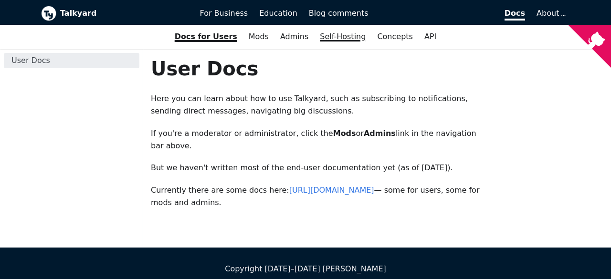  What do you see at coordinates (259, 37) in the screenshot?
I see `a: Mods` at bounding box center [259, 37].